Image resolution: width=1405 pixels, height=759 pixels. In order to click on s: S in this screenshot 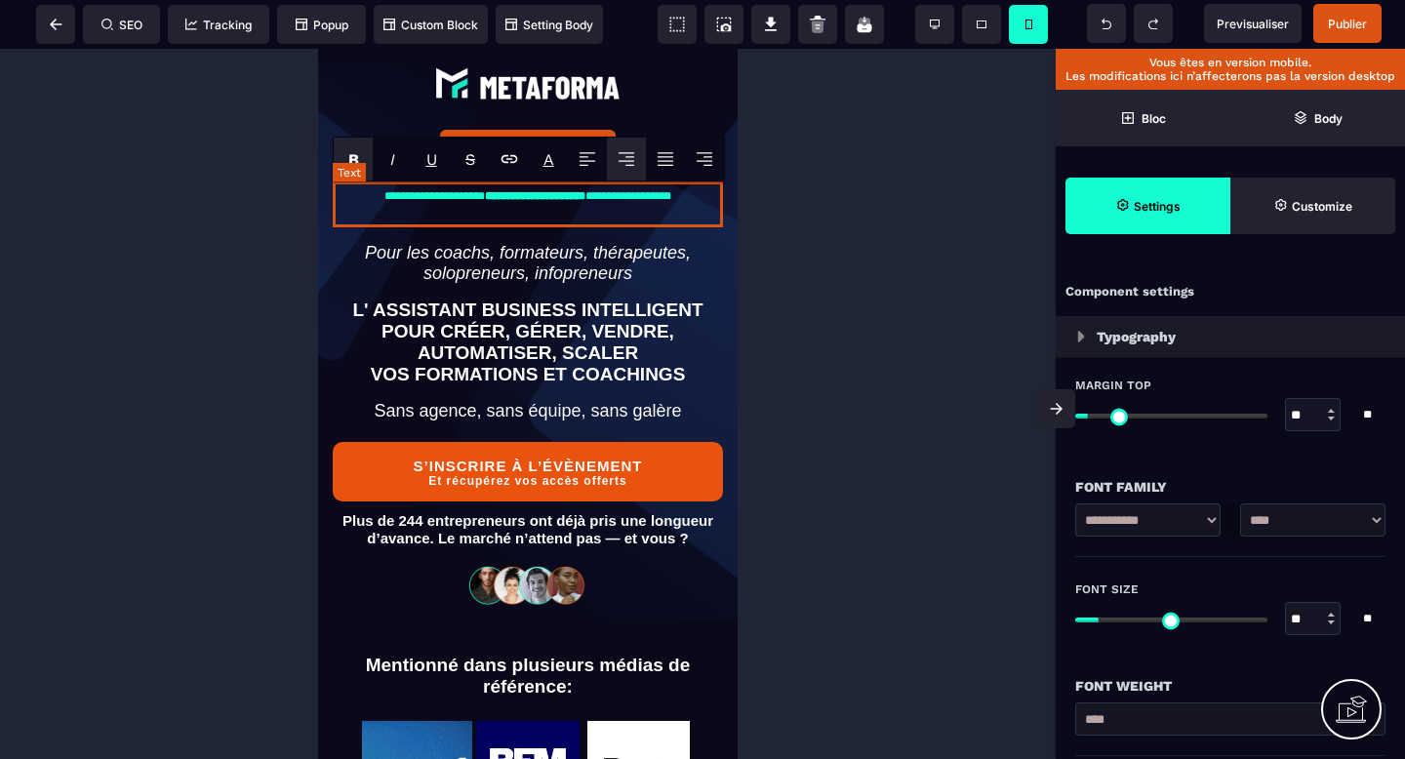, I will do `click(470, 159)`.